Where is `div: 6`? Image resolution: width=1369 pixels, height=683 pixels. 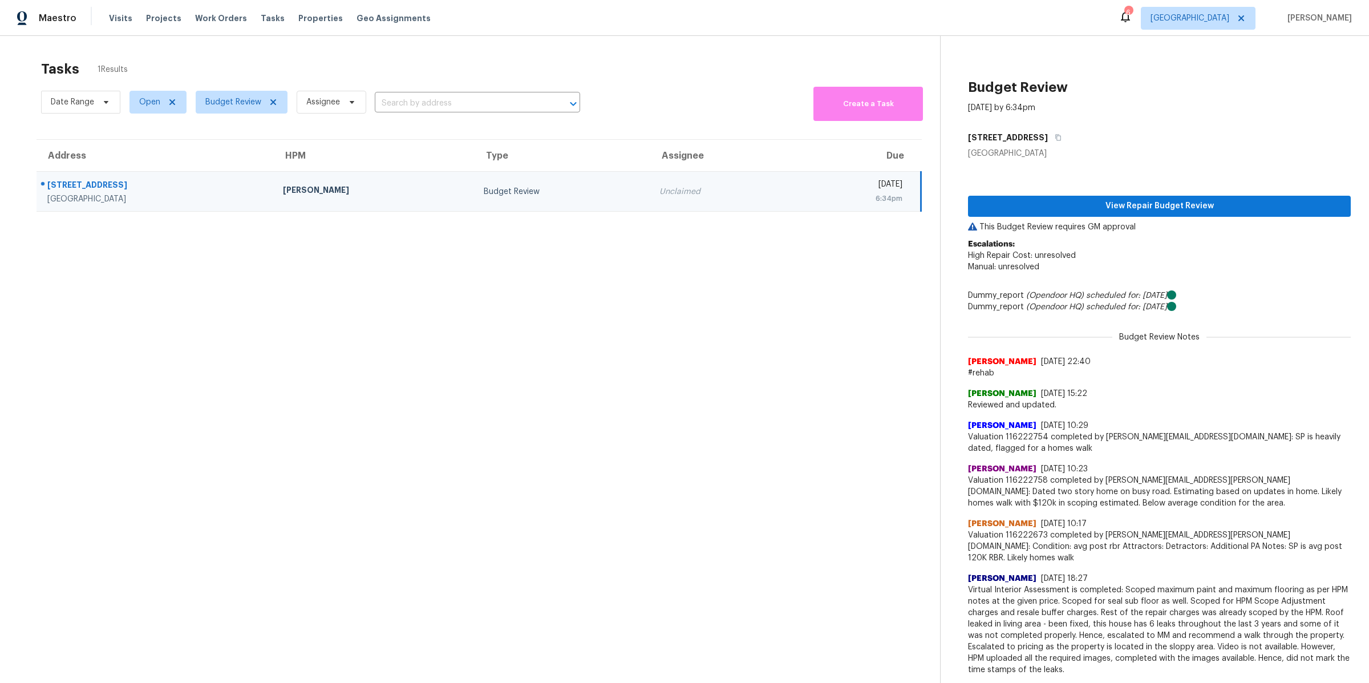 div: 6 is located at coordinates (1129, 13).